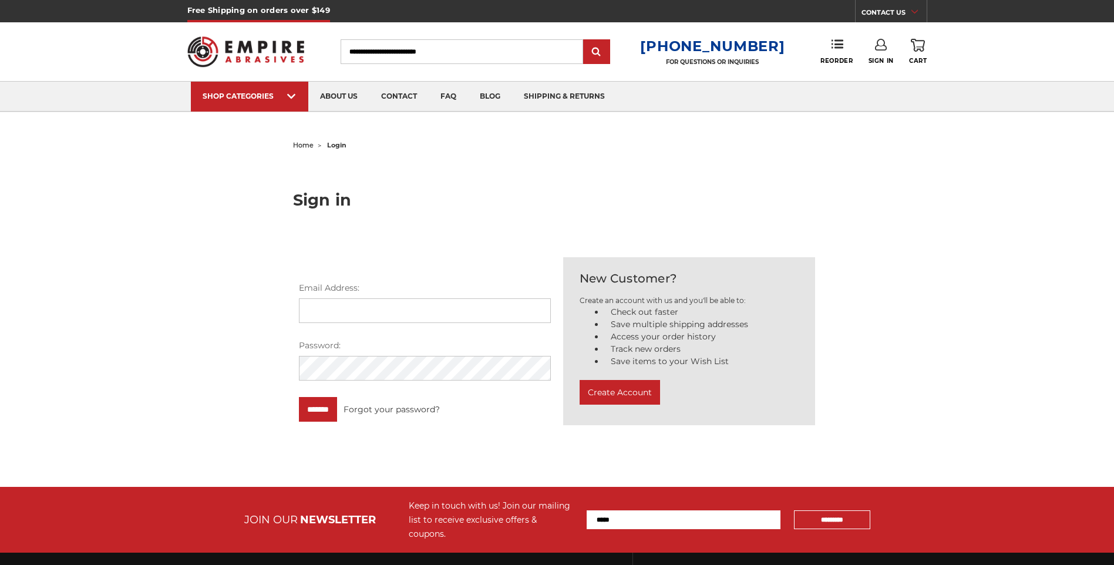 The width and height of the screenshot is (1114, 565). I want to click on a: Create Account, so click(619, 396).